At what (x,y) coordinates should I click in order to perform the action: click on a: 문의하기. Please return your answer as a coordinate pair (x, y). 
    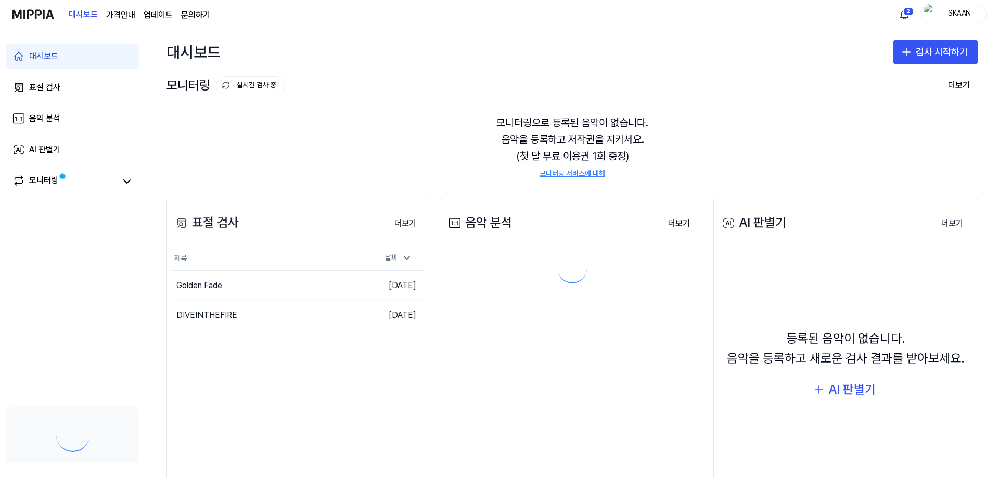
    Looking at the image, I should click on (196, 15).